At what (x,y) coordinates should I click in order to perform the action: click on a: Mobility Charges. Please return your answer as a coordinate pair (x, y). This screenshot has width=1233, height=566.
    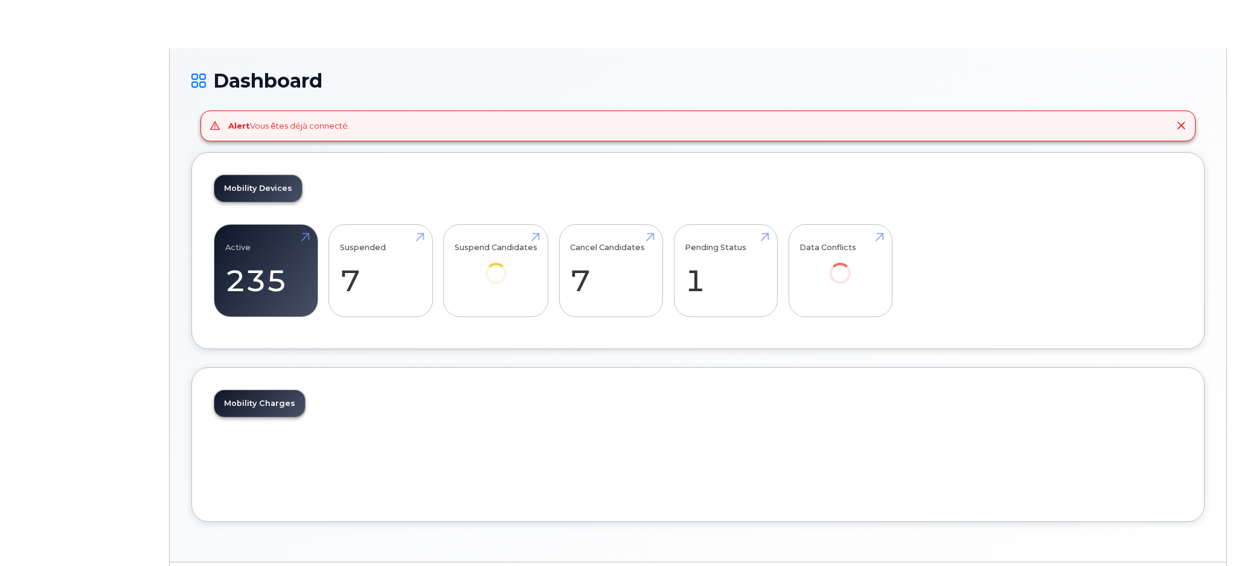
    Looking at the image, I should click on (260, 403).